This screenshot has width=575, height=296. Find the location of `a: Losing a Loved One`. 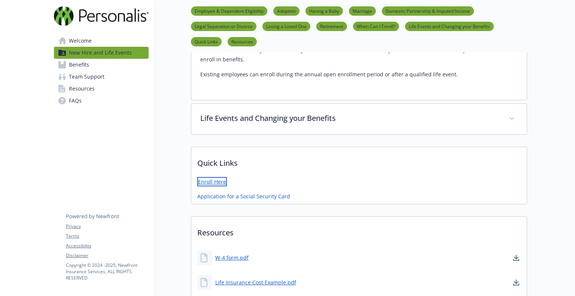

a: Losing a Loved One is located at coordinates (286, 26).